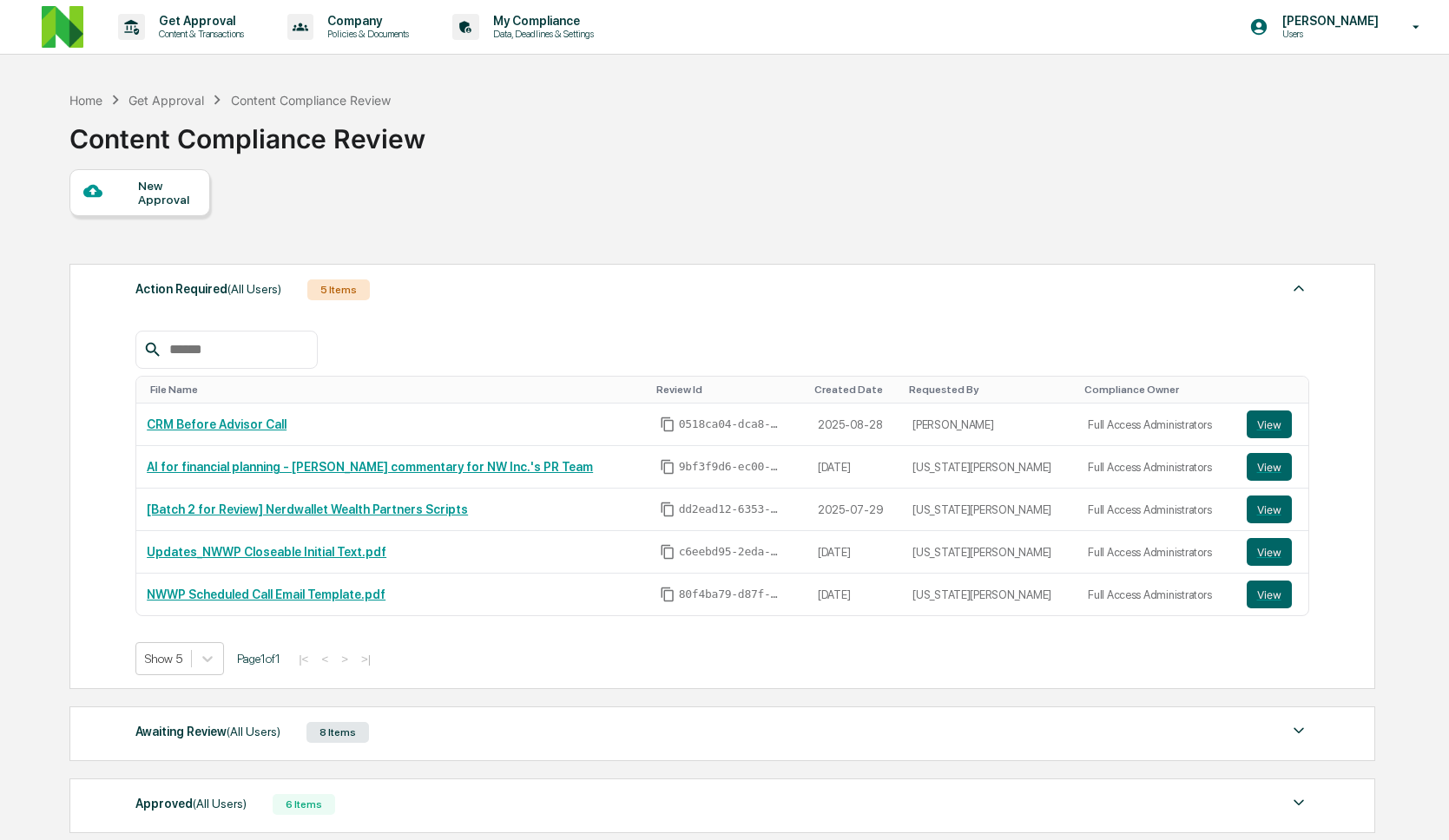 The width and height of the screenshot is (1449, 840). I want to click on span: c6eebd95-2eda-47bf-a497-3eb1b7318b58, so click(730, 552).